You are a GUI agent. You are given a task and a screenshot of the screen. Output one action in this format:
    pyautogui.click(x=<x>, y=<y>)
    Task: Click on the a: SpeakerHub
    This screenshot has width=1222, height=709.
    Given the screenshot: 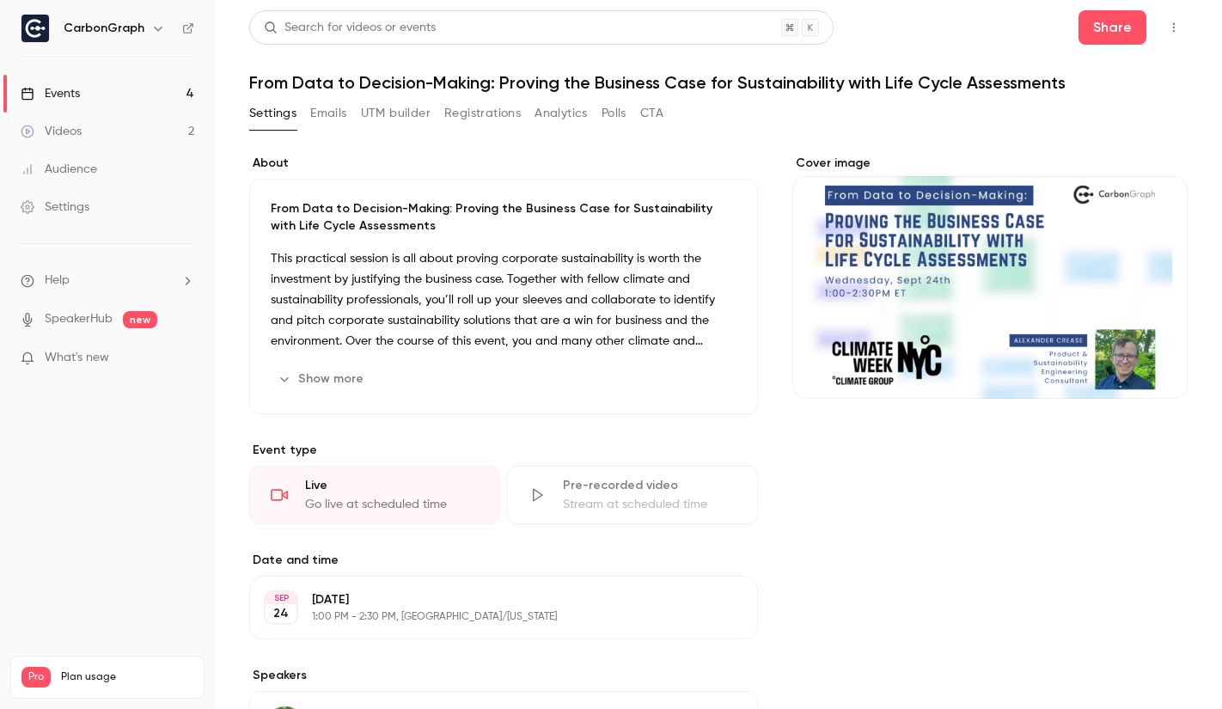 What is the action you would take?
    pyautogui.click(x=78, y=319)
    